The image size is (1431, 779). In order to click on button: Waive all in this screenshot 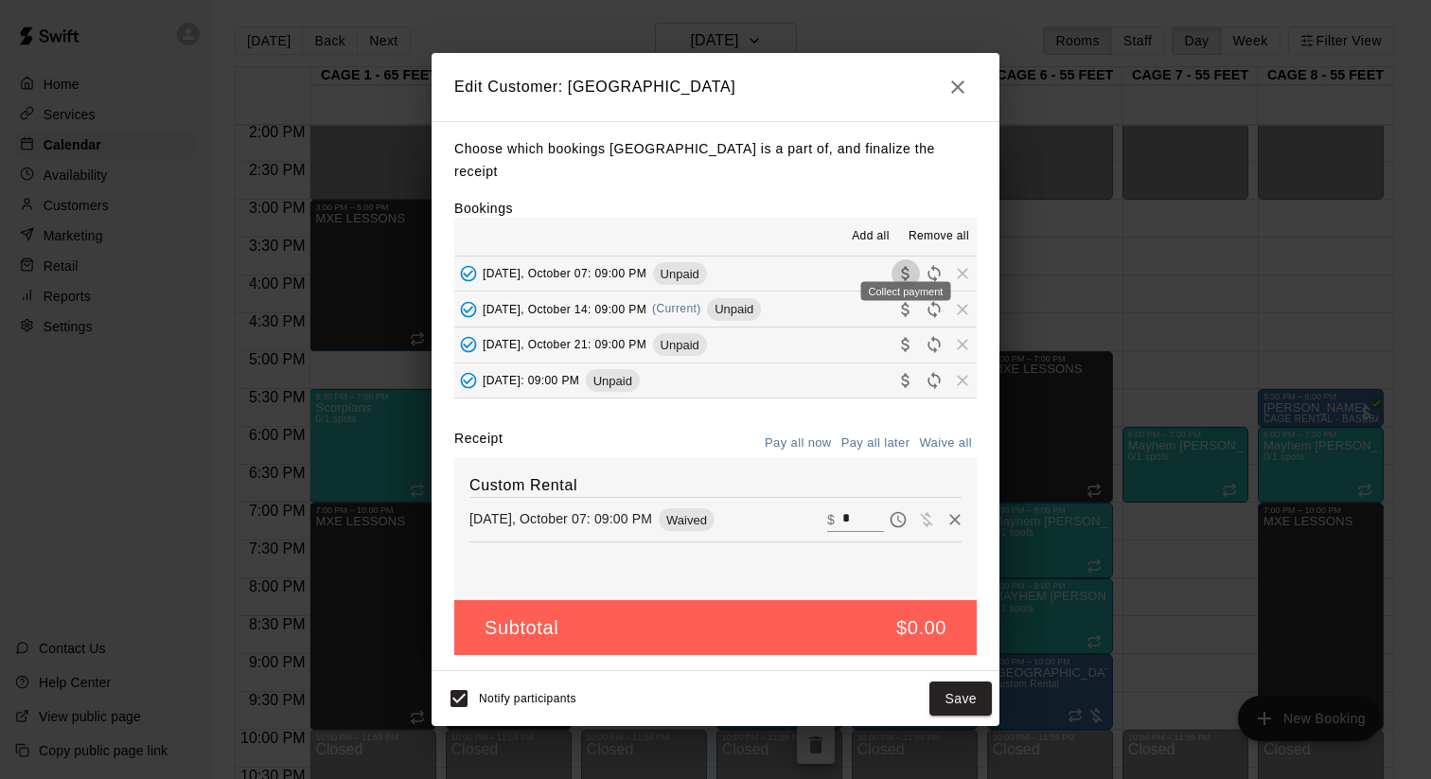, I will do `click(945, 443)`.